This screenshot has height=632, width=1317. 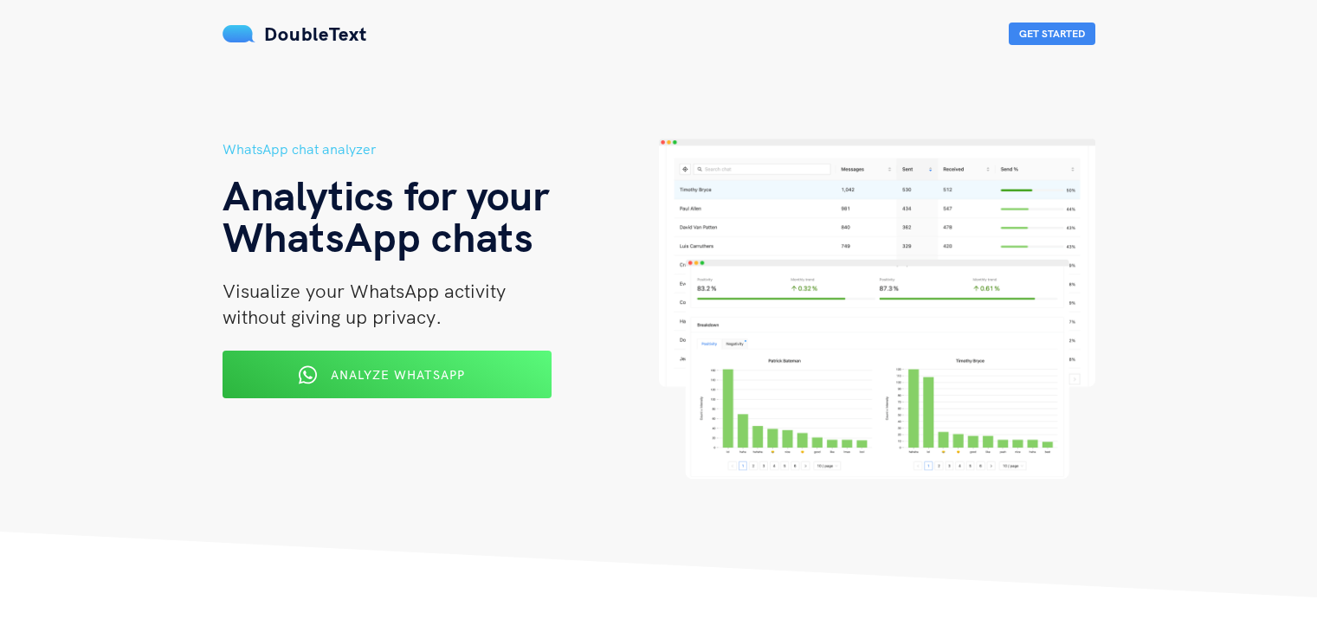 I want to click on span: Analyze WhatsApp, so click(x=397, y=375).